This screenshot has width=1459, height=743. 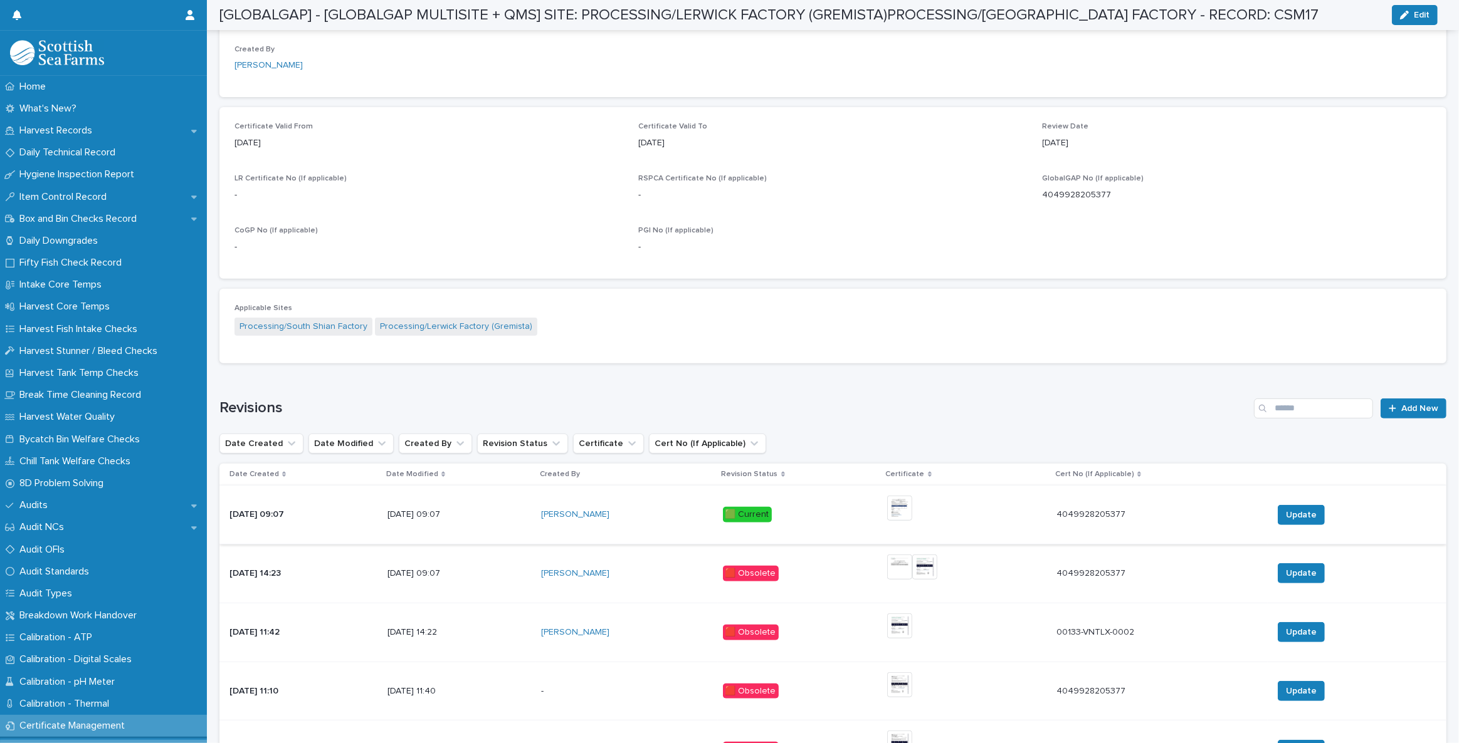 What do you see at coordinates (80, 219) in the screenshot?
I see `p: Box and Bin Checks Record` at bounding box center [80, 219].